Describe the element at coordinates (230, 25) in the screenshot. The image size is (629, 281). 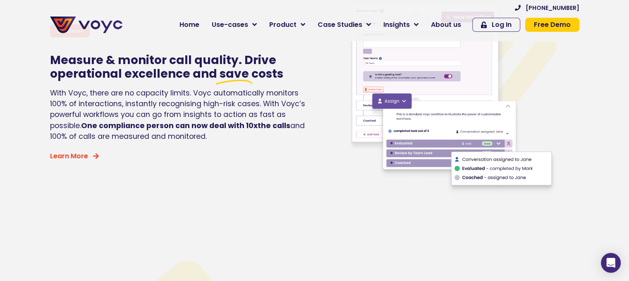
I see `span: Use-cases` at that location.